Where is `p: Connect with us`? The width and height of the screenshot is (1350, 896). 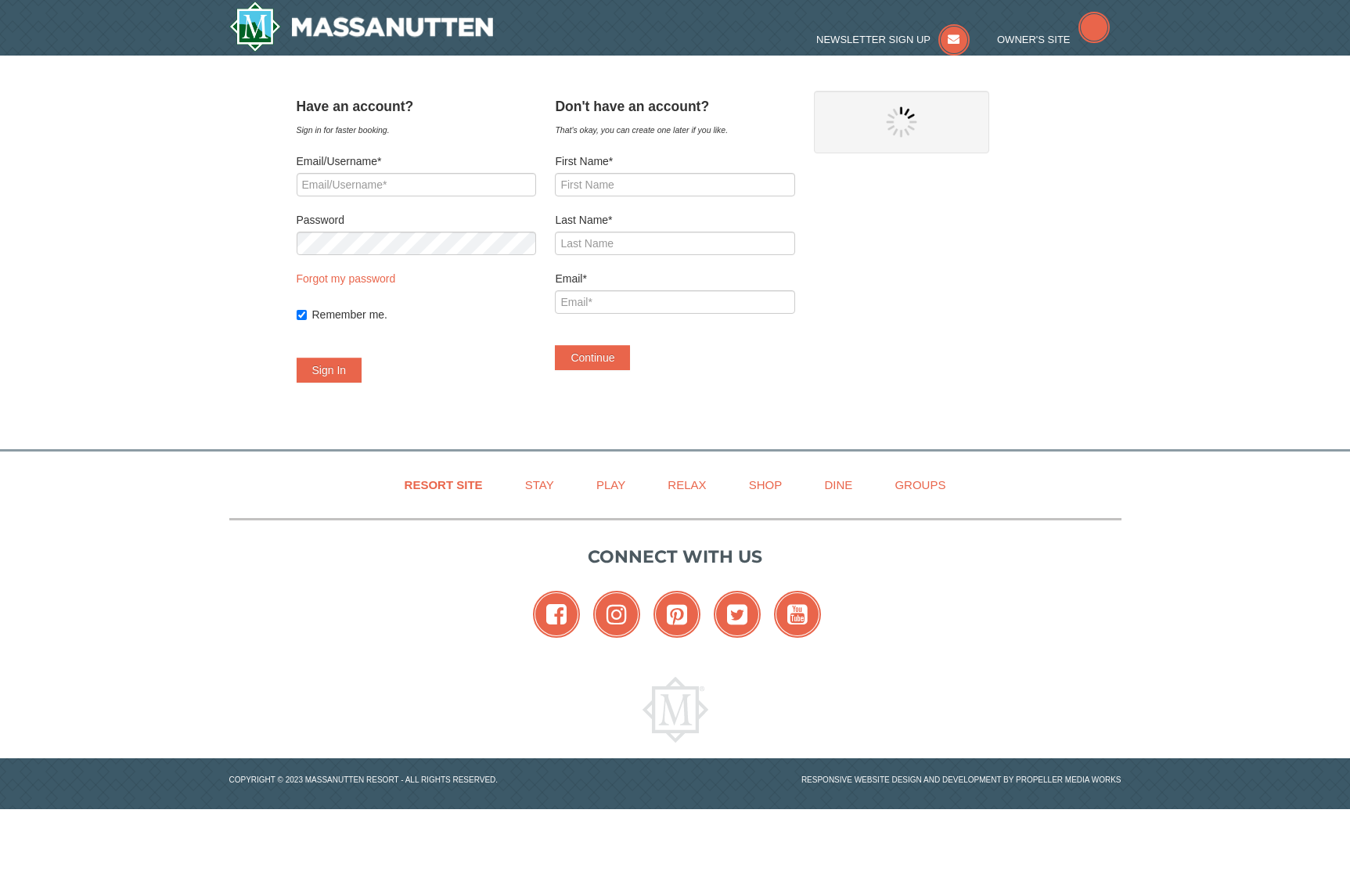 p: Connect with us is located at coordinates (676, 556).